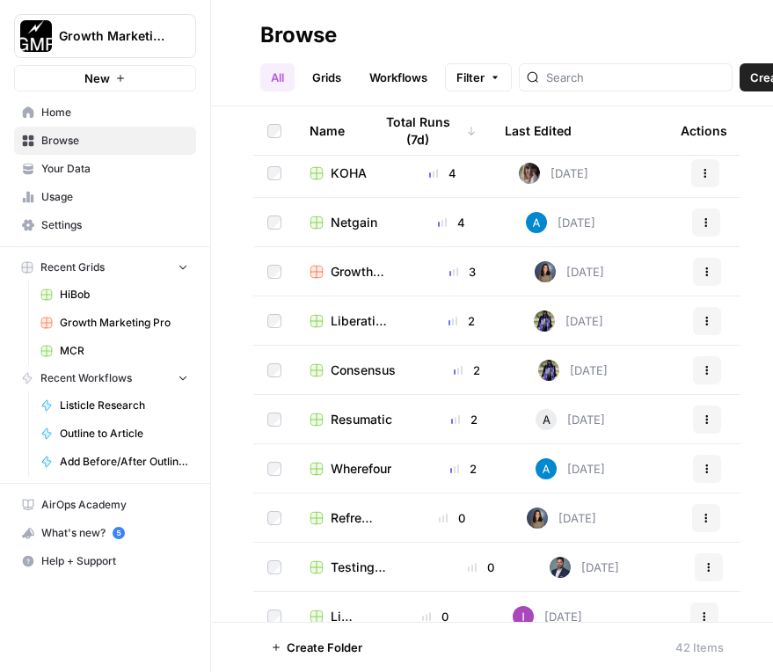  I want to click on a: All, so click(277, 77).